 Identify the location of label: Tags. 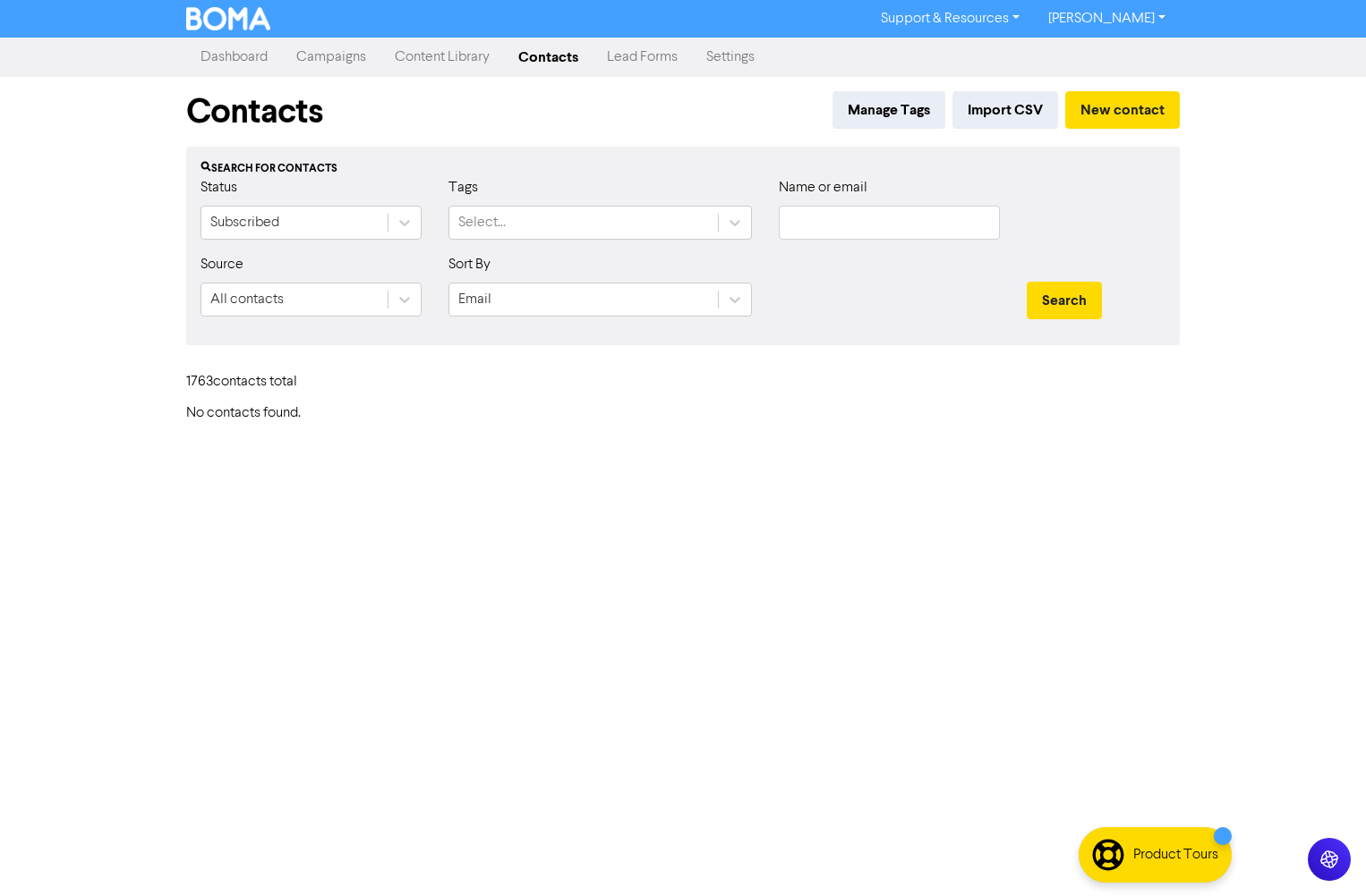
(463, 188).